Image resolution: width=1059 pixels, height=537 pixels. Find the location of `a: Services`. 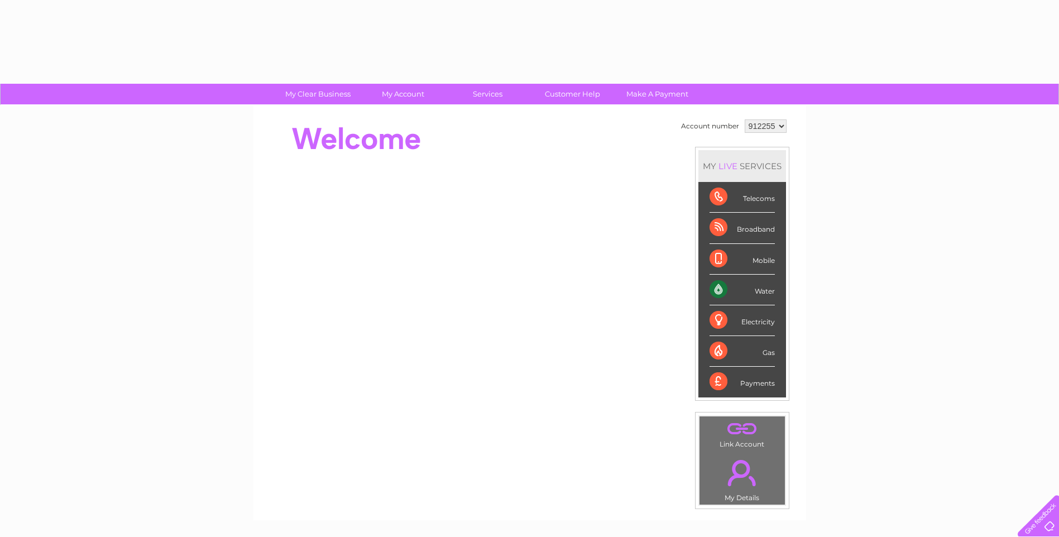

a: Services is located at coordinates (487, 94).